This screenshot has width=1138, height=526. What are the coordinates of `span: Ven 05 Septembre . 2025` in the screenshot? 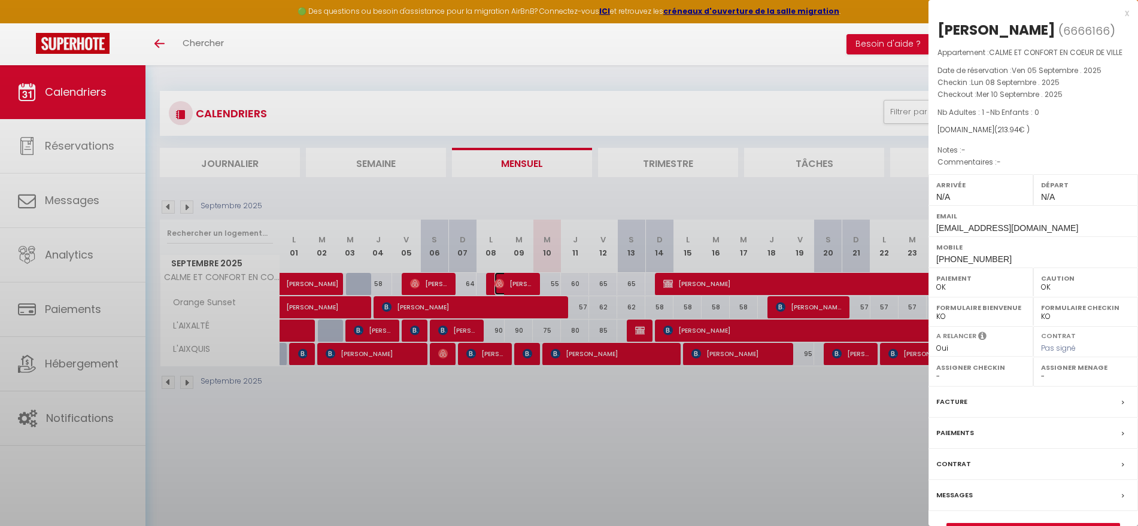 It's located at (1056, 70).